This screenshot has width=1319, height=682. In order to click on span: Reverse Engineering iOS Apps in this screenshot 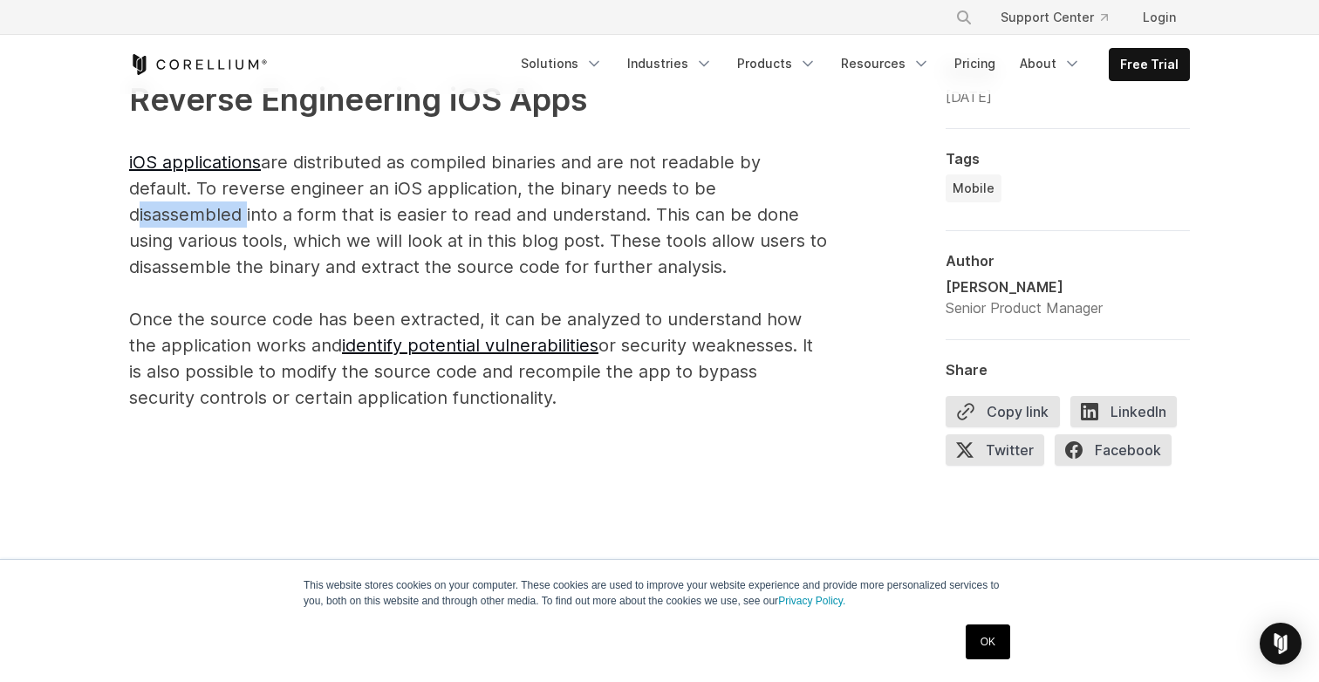, I will do `click(358, 99)`.